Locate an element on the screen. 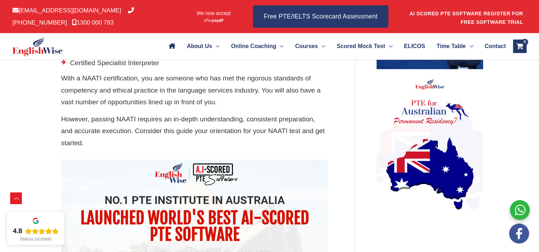  span: About Us is located at coordinates (199, 46).